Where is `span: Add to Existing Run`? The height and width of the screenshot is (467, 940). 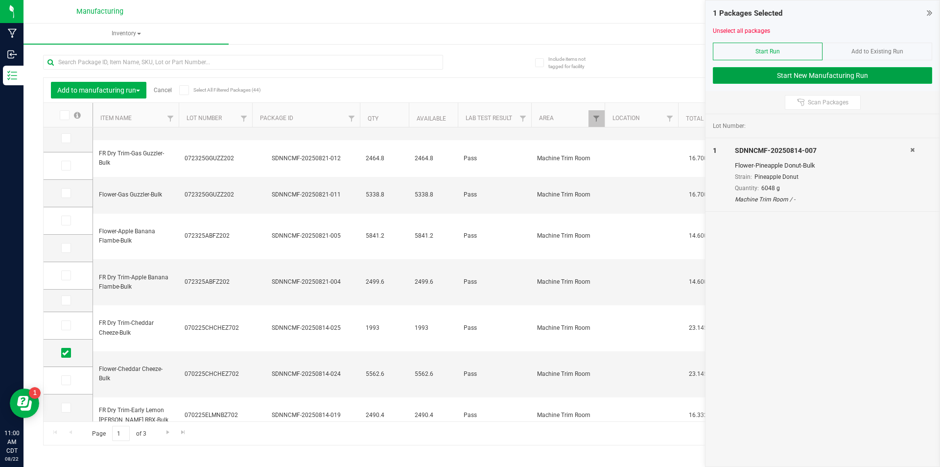 span: Add to Existing Run is located at coordinates (878, 51).